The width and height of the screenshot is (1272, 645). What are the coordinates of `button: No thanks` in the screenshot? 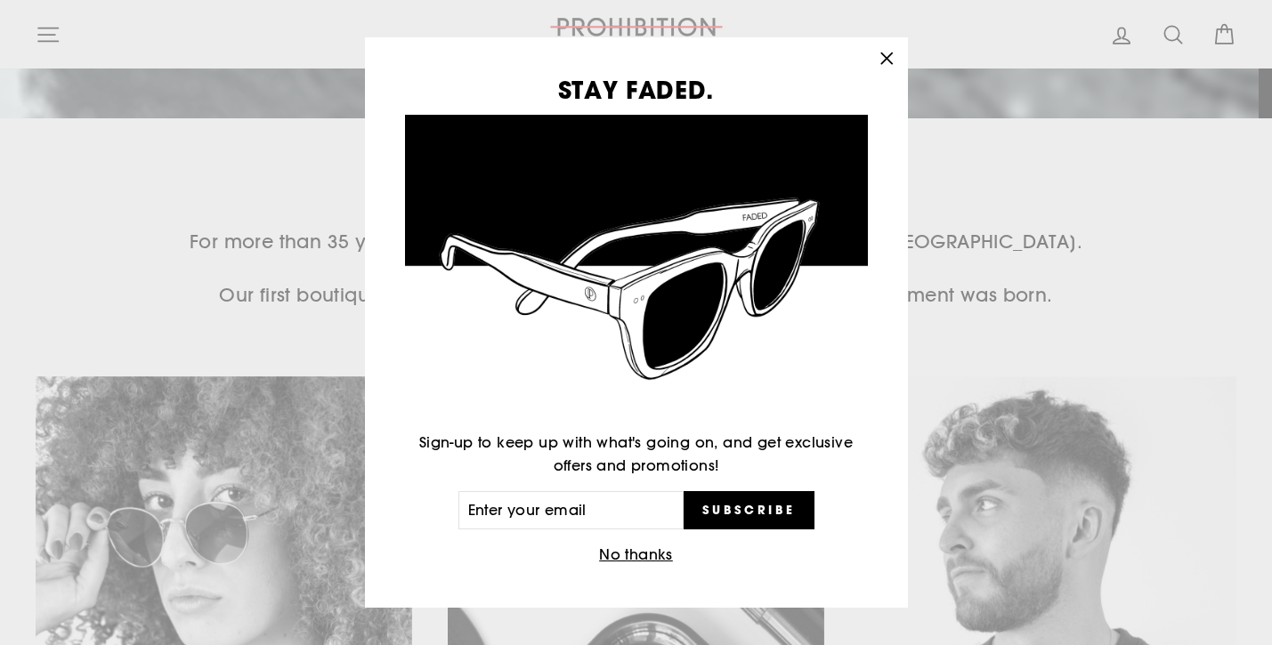 It's located at (636, 555).